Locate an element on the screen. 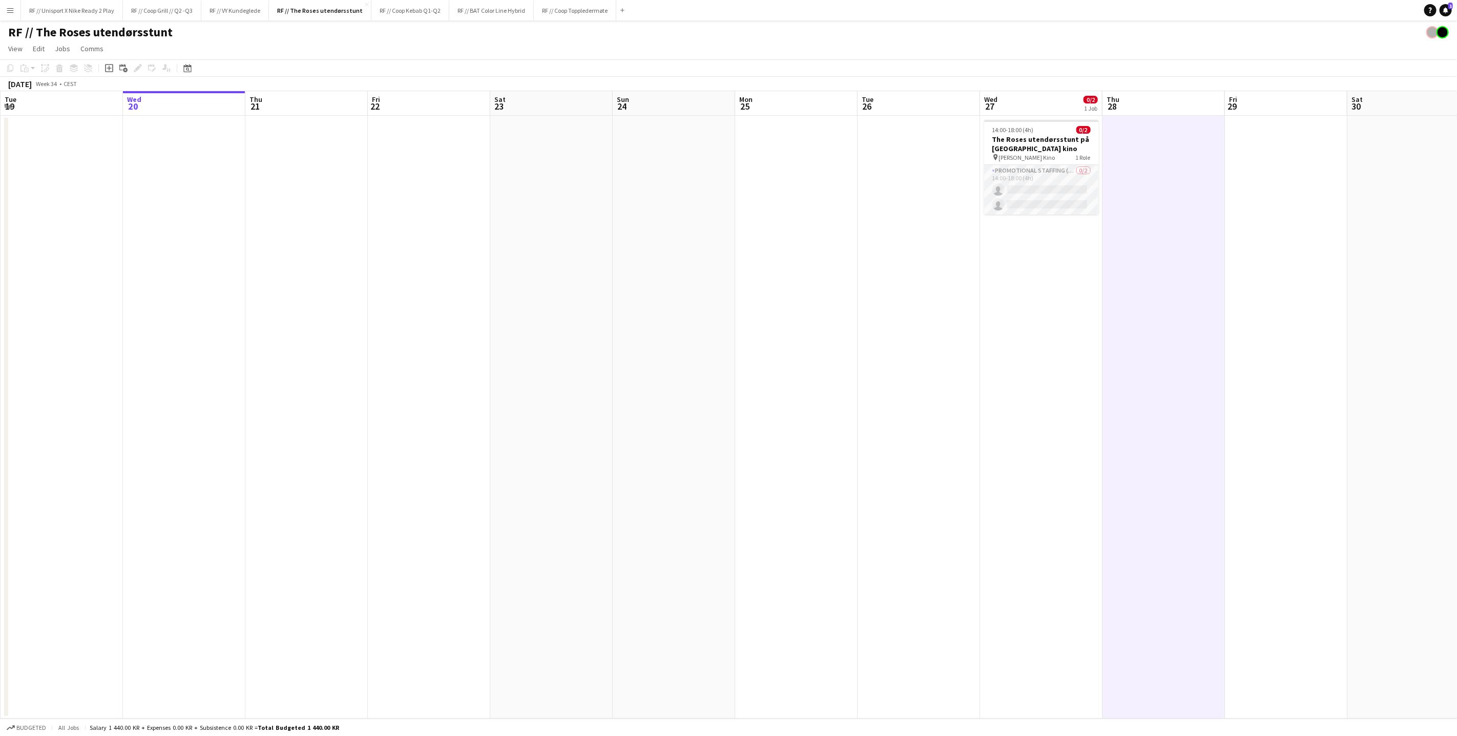  button: RF // The Roses utendørsstunt is located at coordinates (320, 10).